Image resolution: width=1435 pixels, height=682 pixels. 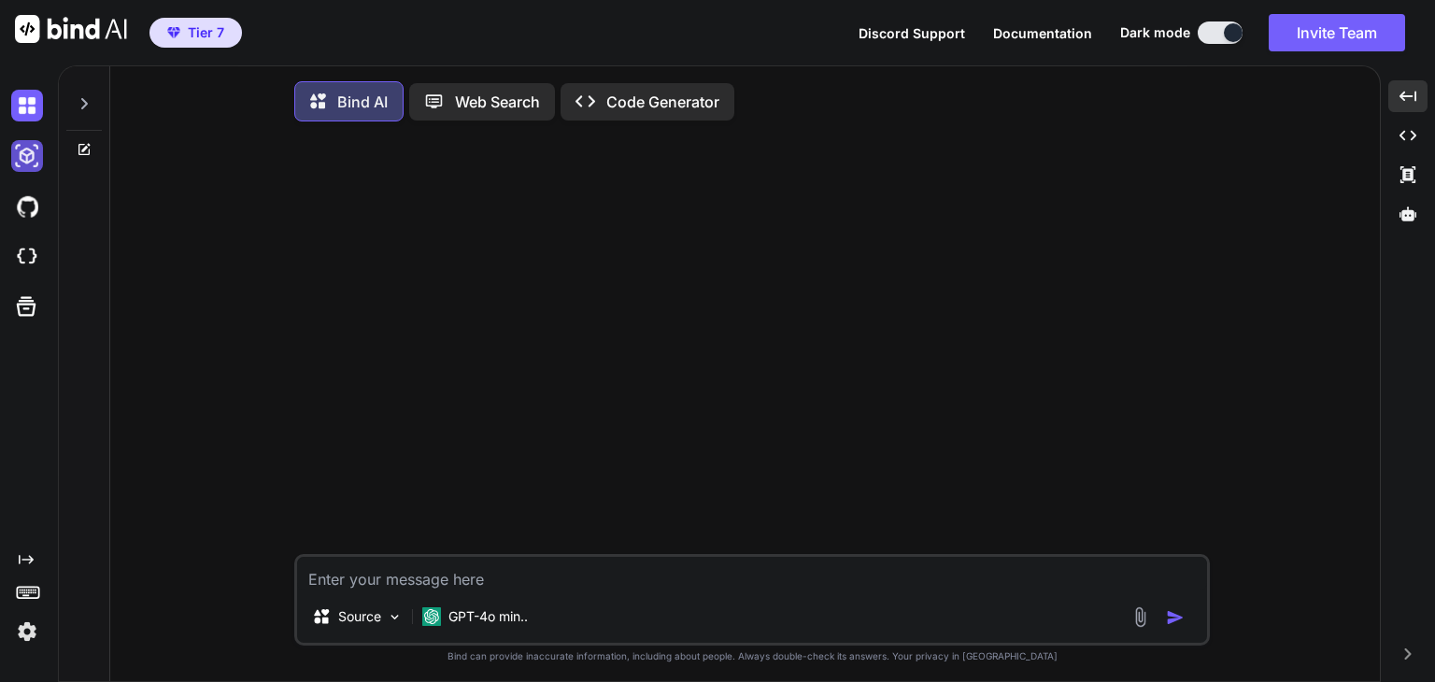 I want to click on img: githubDark, so click(x=27, y=206).